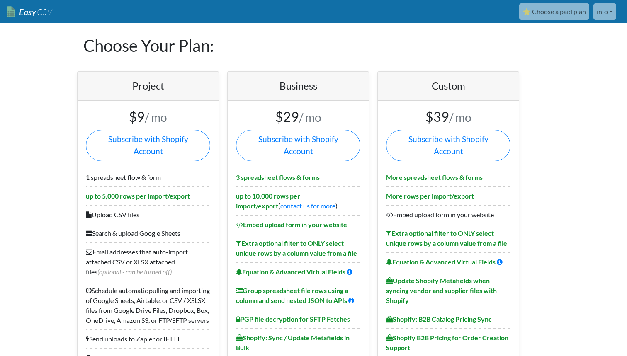 The width and height of the screenshot is (627, 356). Describe the element at coordinates (293, 319) in the screenshot. I see `b: PGP file decryption for SFTP Fetches` at that location.